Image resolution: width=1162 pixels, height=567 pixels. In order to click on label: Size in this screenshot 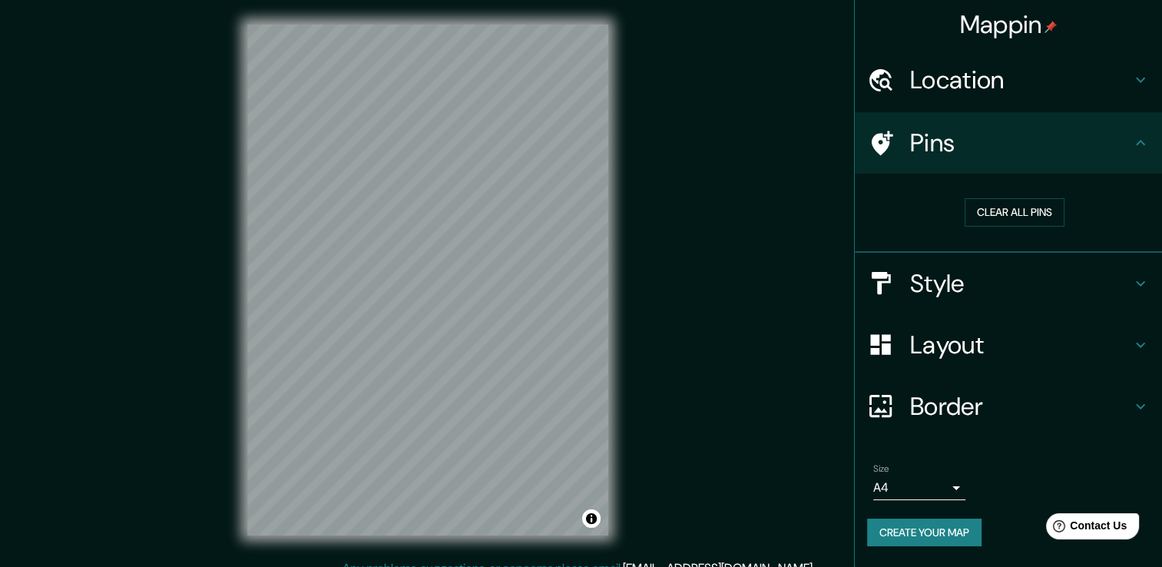, I will do `click(881, 468)`.